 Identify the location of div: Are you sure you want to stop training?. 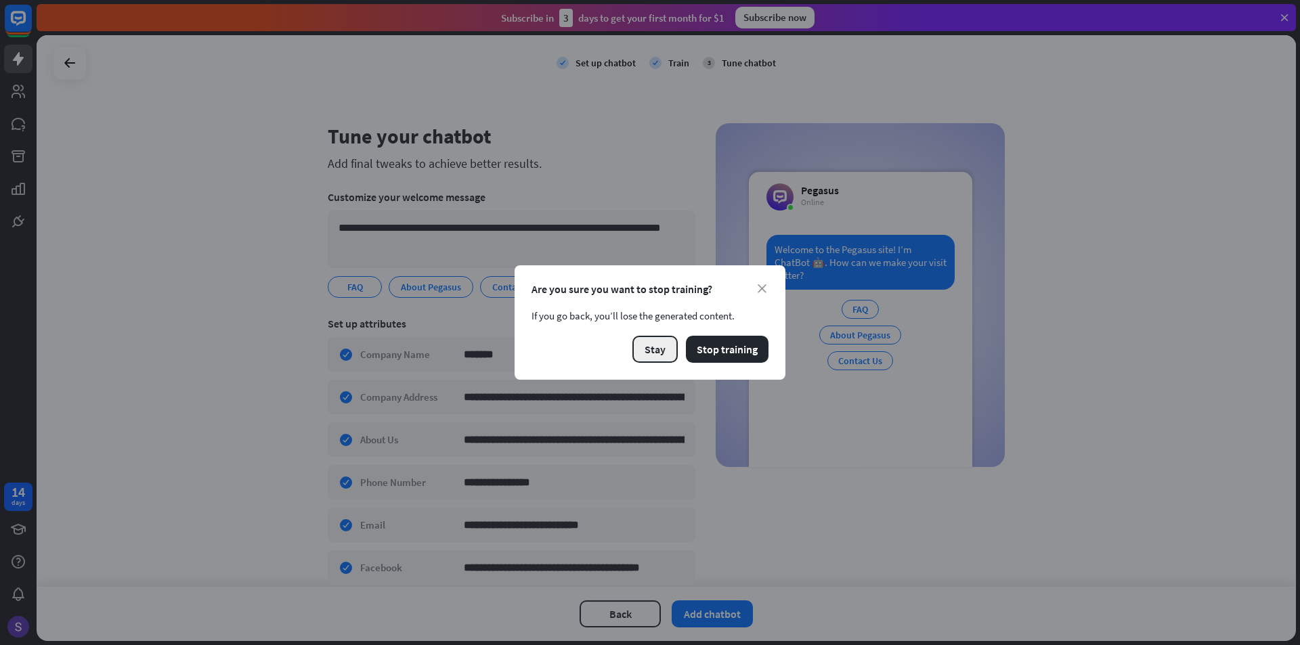
(650, 289).